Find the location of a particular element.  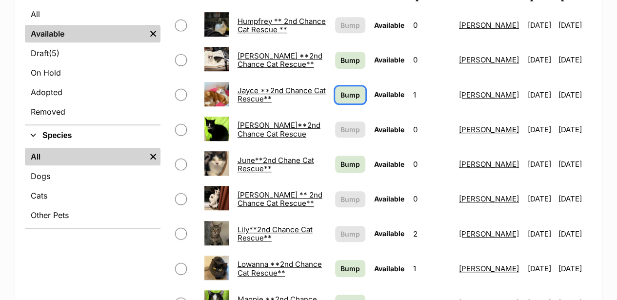

a: Dogs is located at coordinates (93, 176).